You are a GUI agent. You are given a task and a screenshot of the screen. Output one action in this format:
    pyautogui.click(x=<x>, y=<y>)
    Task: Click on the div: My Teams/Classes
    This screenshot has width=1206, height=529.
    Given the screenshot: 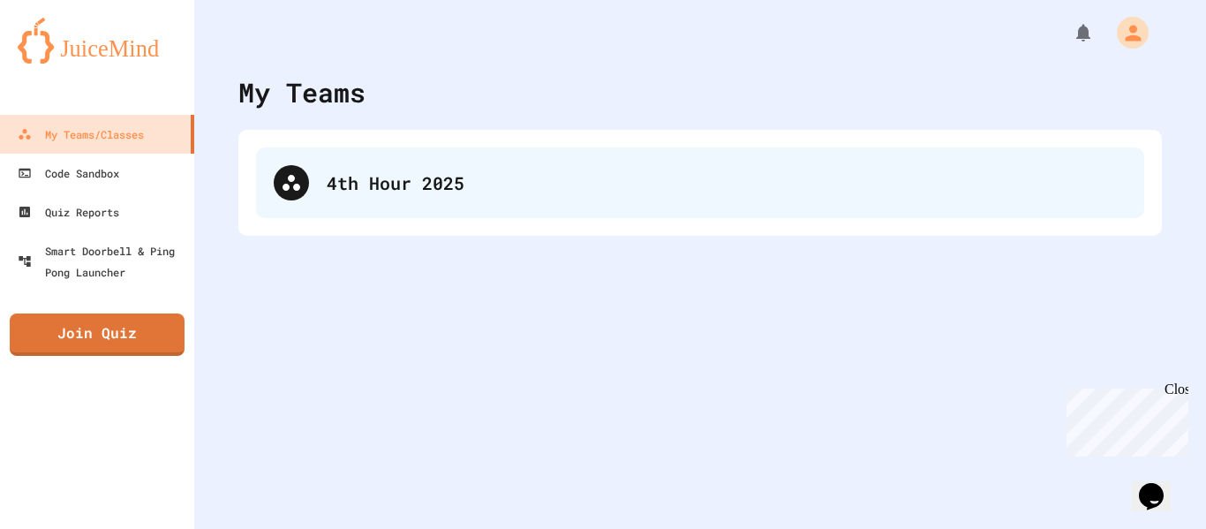 What is the action you would take?
    pyautogui.click(x=80, y=134)
    